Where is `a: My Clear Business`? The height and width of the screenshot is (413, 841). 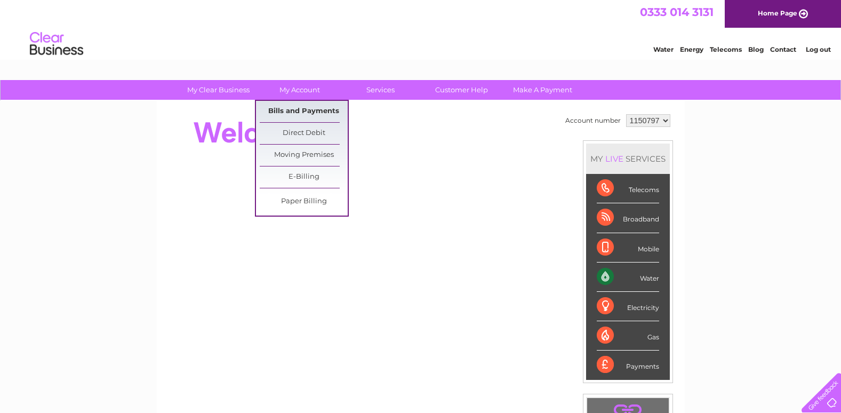 a: My Clear Business is located at coordinates (218, 90).